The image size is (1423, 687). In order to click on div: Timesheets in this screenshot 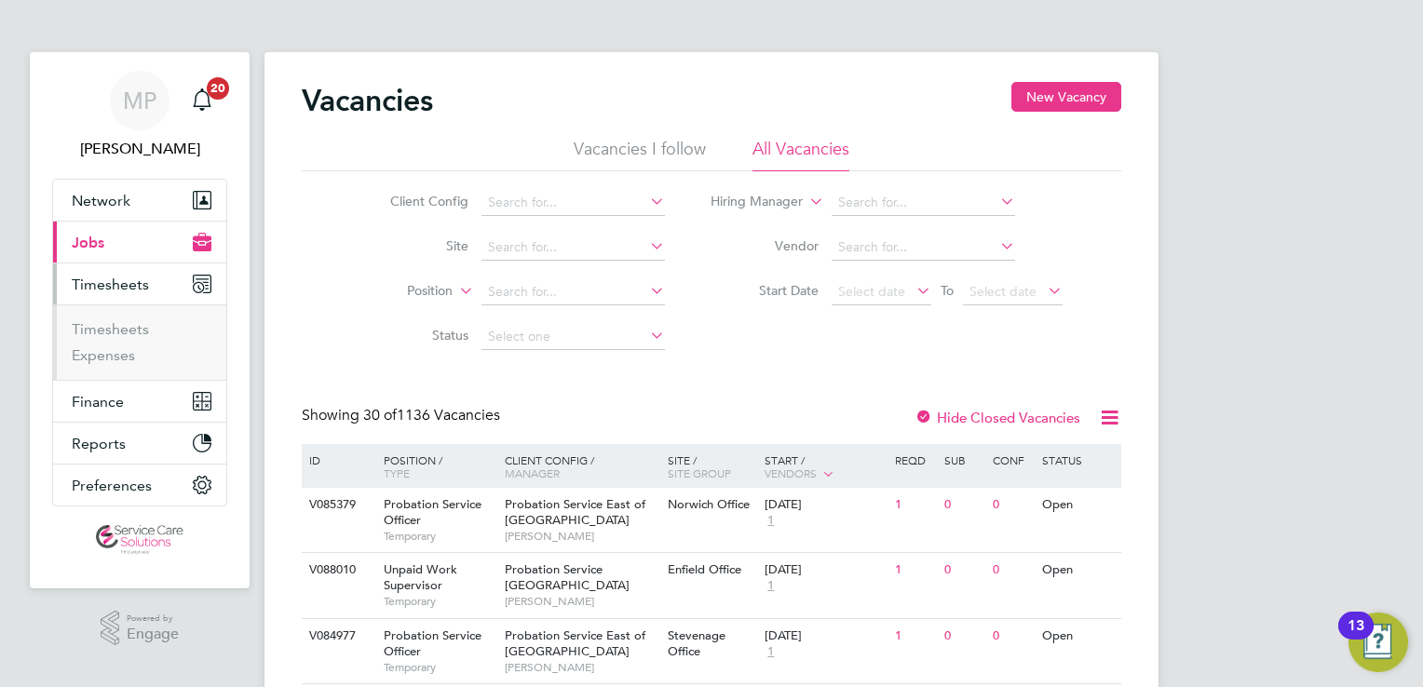, I will do `click(140, 342)`.